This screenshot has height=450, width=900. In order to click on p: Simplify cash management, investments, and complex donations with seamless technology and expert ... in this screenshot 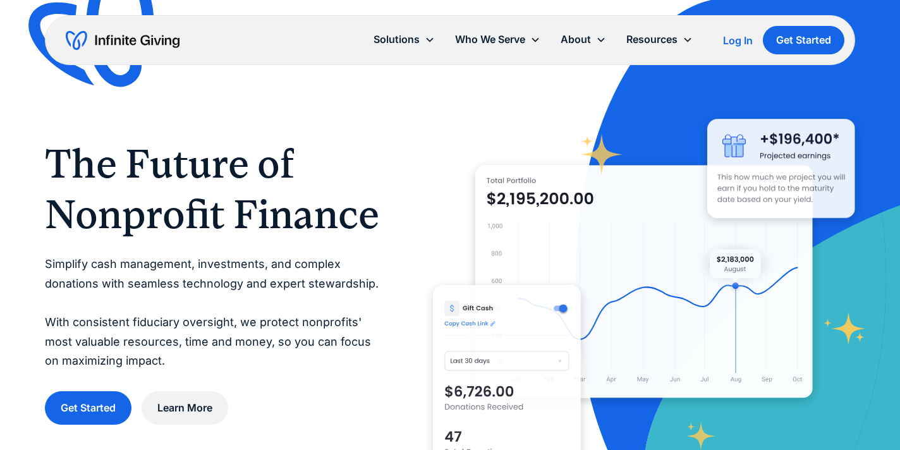, I will do `click(214, 313)`.